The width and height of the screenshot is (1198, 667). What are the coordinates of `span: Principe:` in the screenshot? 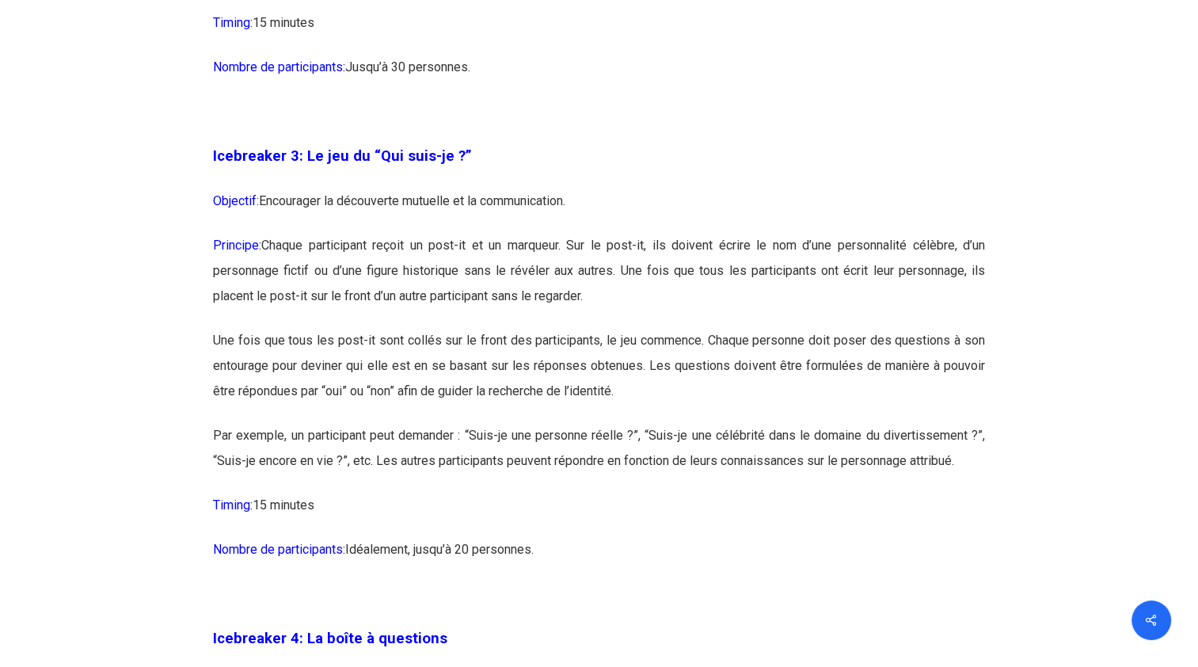 It's located at (237, 245).